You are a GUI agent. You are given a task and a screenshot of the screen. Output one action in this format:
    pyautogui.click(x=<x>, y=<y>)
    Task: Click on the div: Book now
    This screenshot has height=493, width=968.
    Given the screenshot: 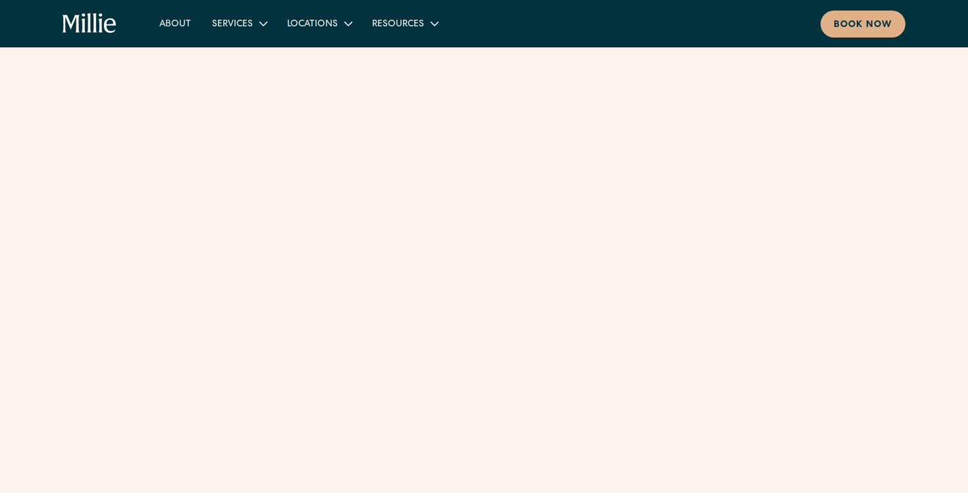 What is the action you would take?
    pyautogui.click(x=863, y=25)
    